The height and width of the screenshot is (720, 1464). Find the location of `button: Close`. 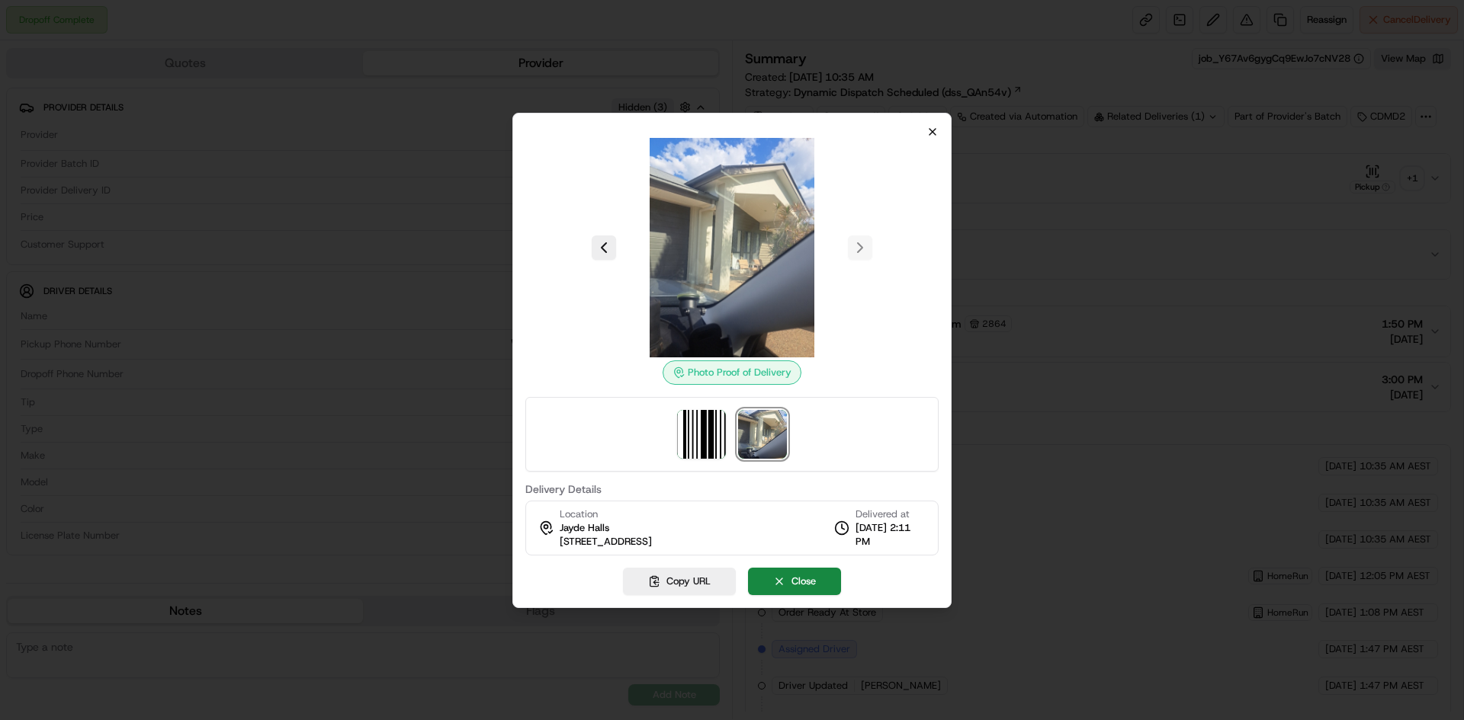

button: Close is located at coordinates (794, 582).